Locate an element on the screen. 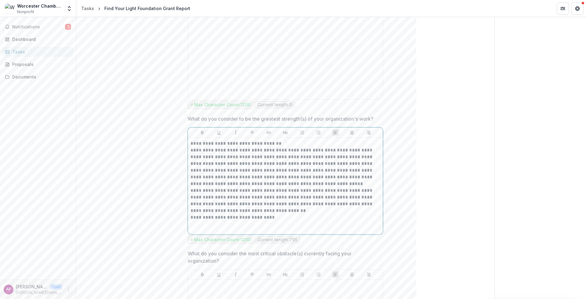 This screenshot has height=299, width=586. div: Ariana Falk is located at coordinates (9, 289).